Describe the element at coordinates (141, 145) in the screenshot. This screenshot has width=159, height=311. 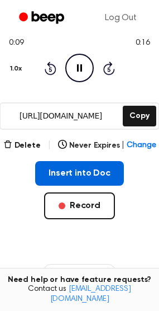
I see `span: Change` at that location.